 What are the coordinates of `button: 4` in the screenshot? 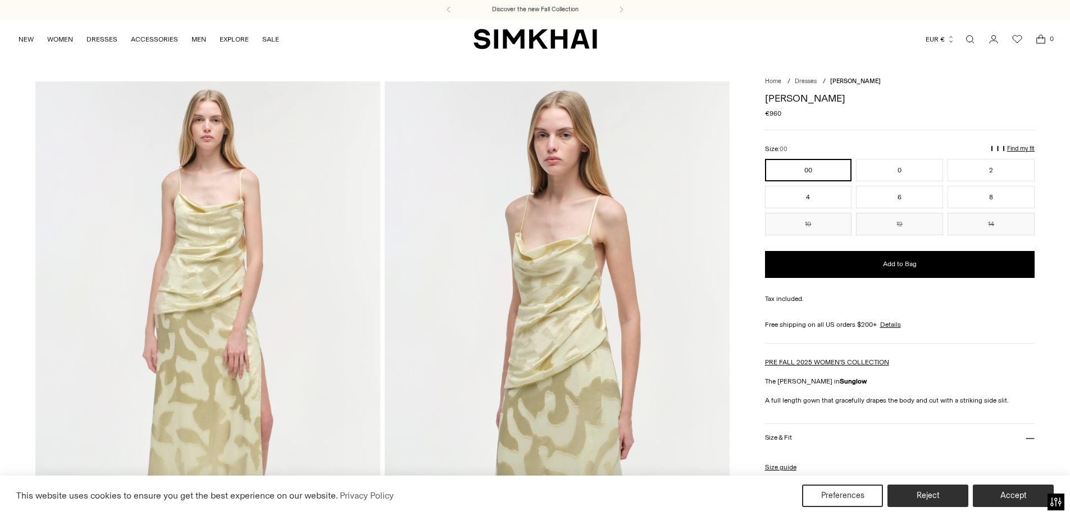 It's located at (808, 197).